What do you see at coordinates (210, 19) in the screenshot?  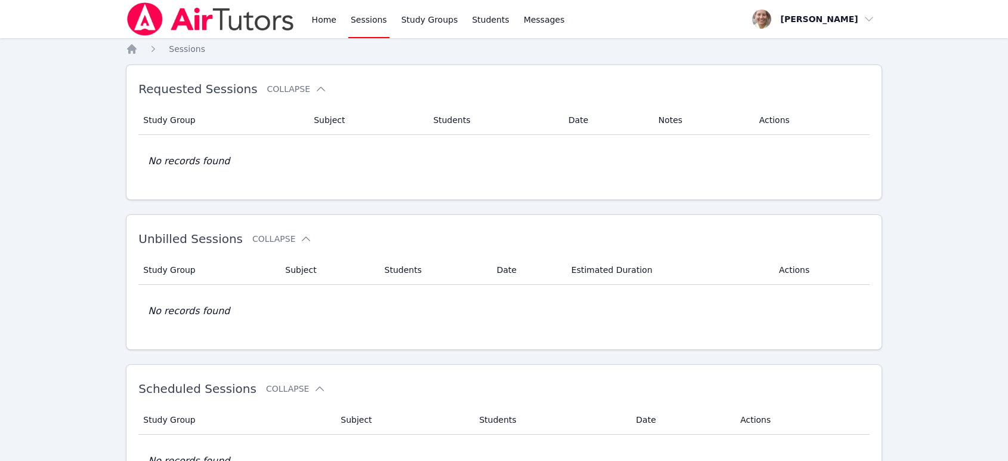 I see `img: Air Tutors` at bounding box center [210, 19].